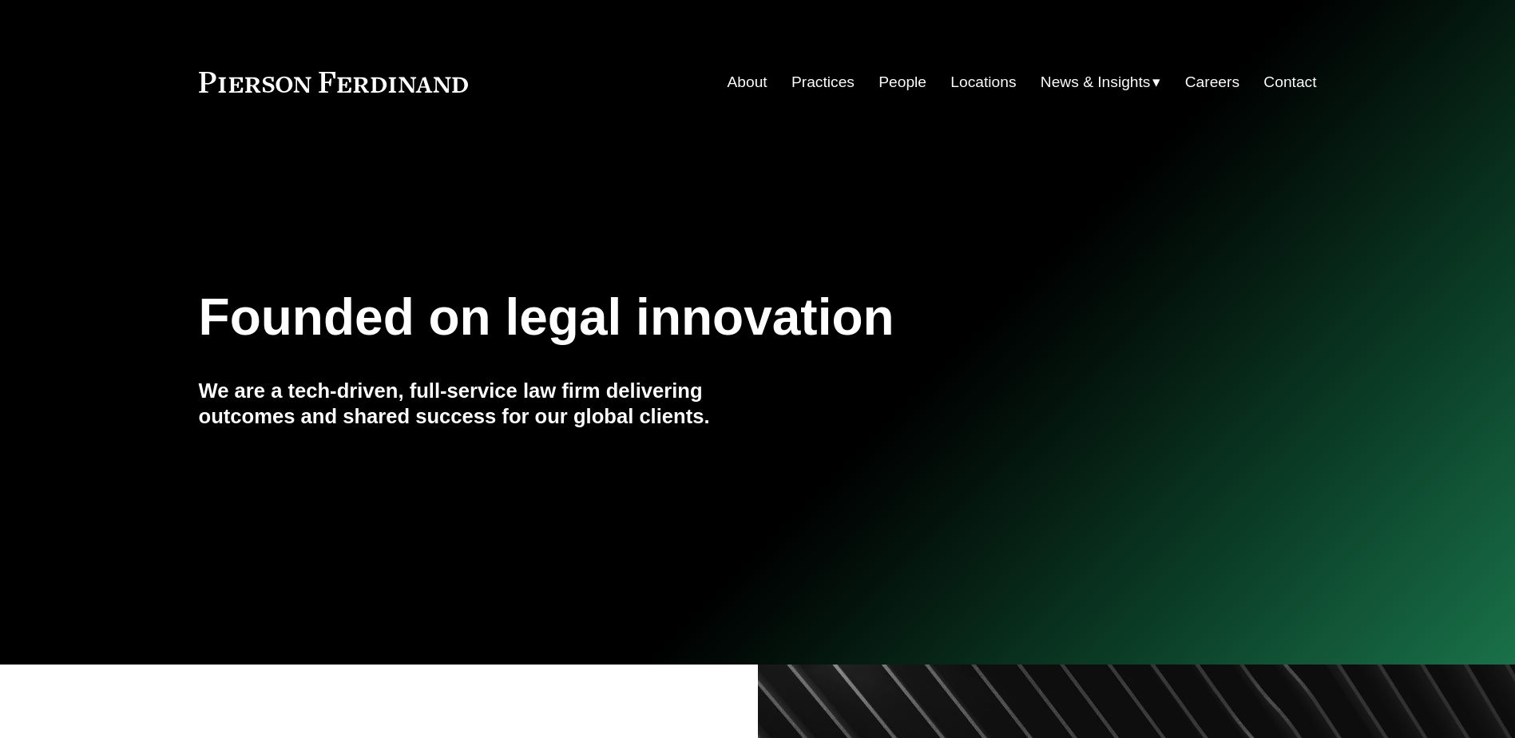 This screenshot has width=1515, height=738. I want to click on a: Contact, so click(1289, 82).